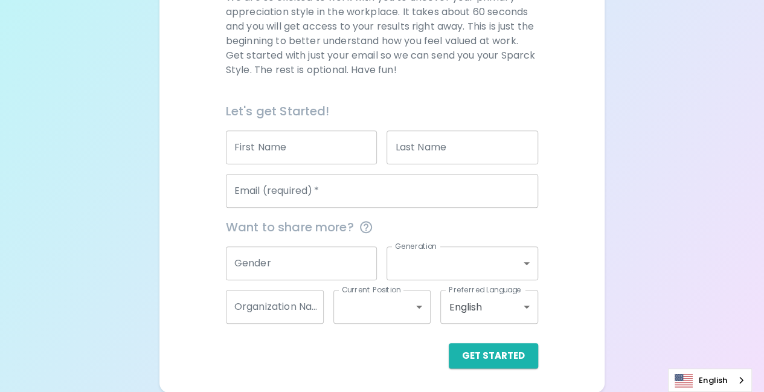 The width and height of the screenshot is (764, 392). What do you see at coordinates (710, 380) in the screenshot?
I see `a: English` at bounding box center [710, 380].